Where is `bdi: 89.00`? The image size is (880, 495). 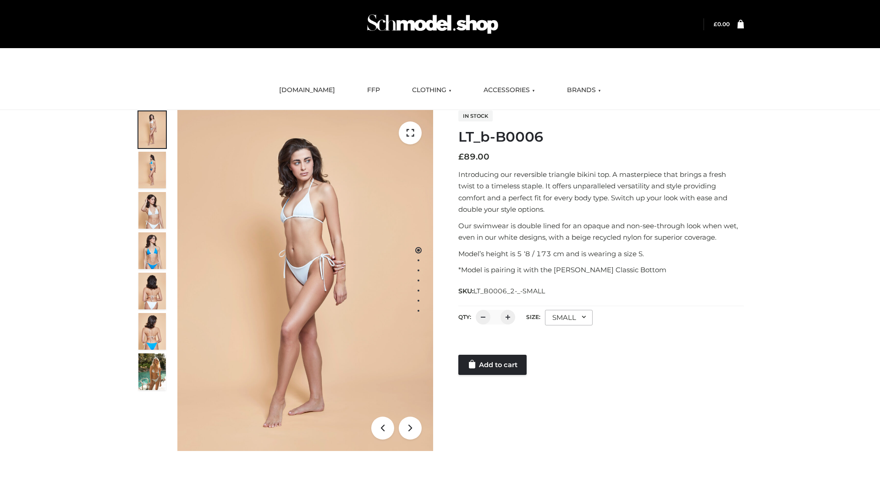
bdi: 89.00 is located at coordinates (474, 157).